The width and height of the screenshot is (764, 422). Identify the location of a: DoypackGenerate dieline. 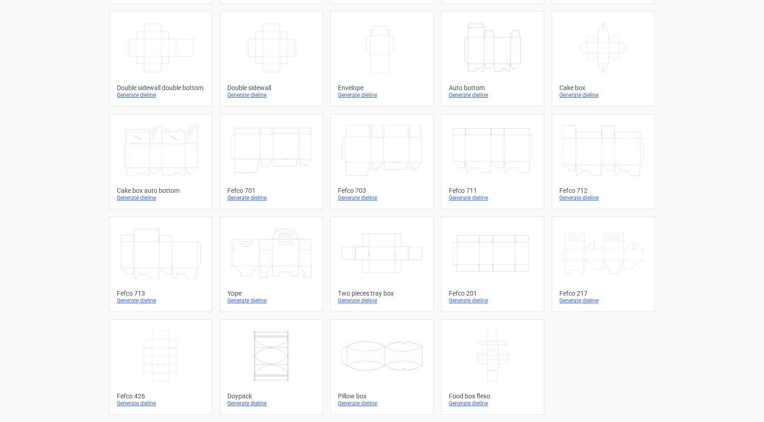
(271, 367).